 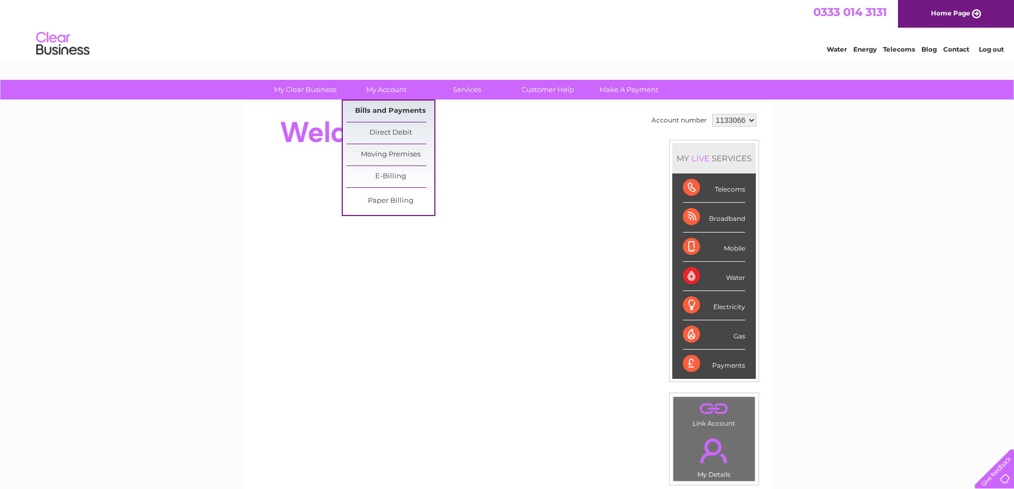 What do you see at coordinates (700, 158) in the screenshot?
I see `div: LIVE` at bounding box center [700, 158].